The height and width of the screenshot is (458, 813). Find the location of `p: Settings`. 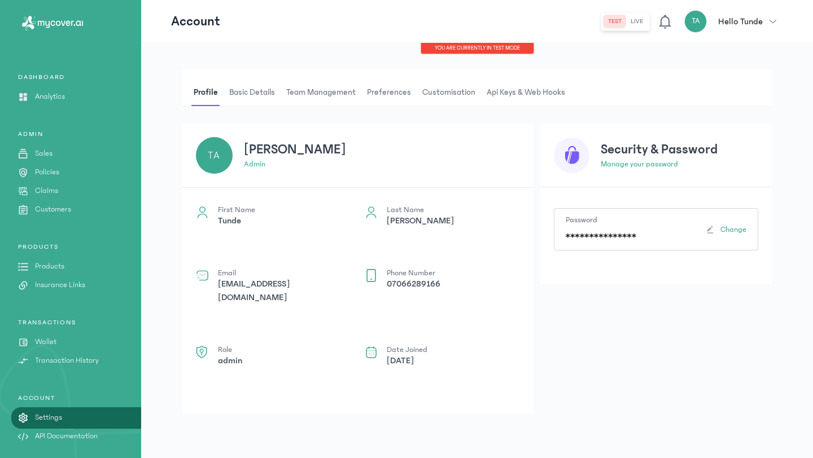

p: Settings is located at coordinates (49, 418).